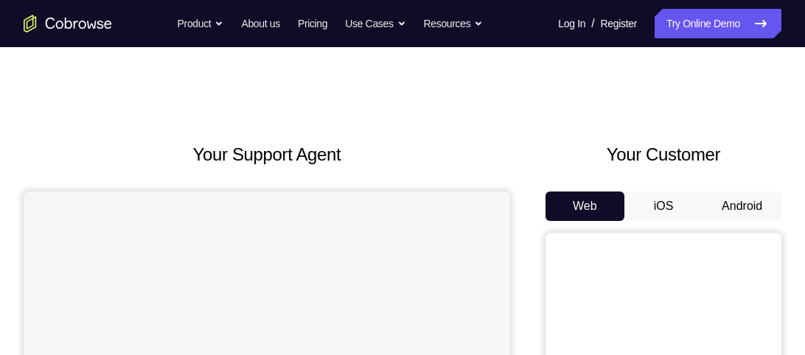 This screenshot has width=805, height=355. Describe the element at coordinates (718, 24) in the screenshot. I see `a: Try Online Demo` at that location.